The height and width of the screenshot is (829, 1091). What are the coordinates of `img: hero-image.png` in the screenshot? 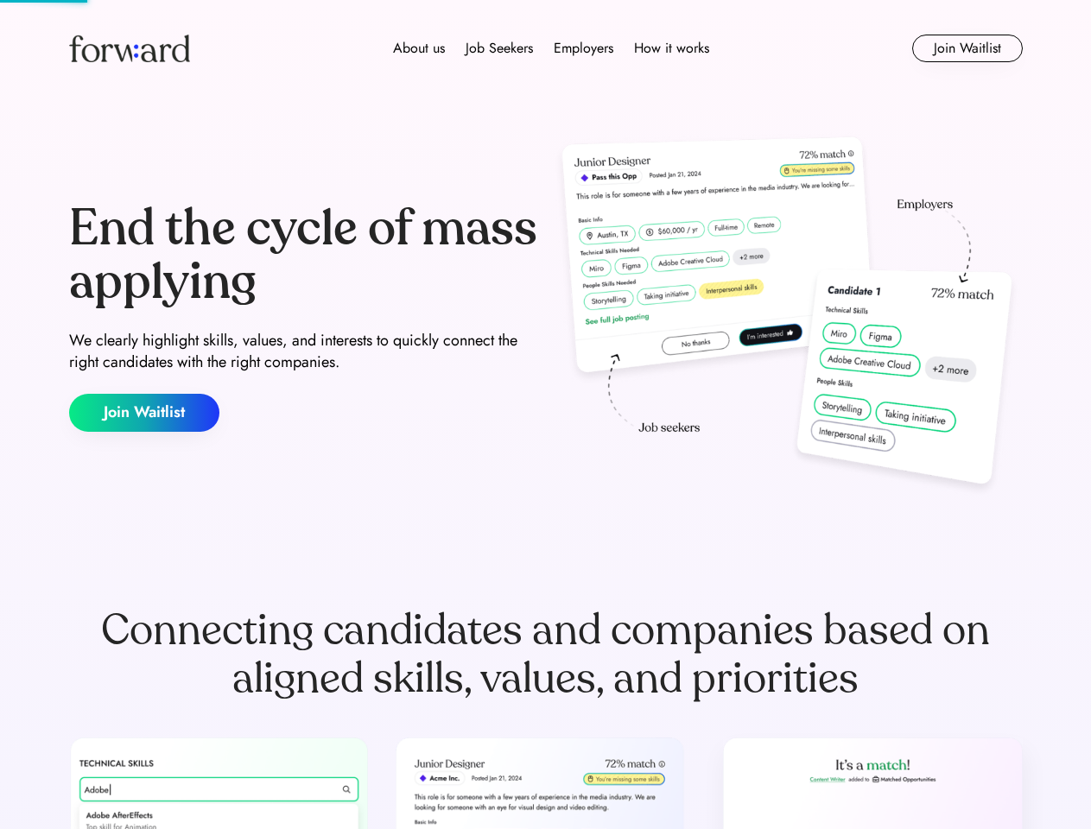 It's located at (788, 317).